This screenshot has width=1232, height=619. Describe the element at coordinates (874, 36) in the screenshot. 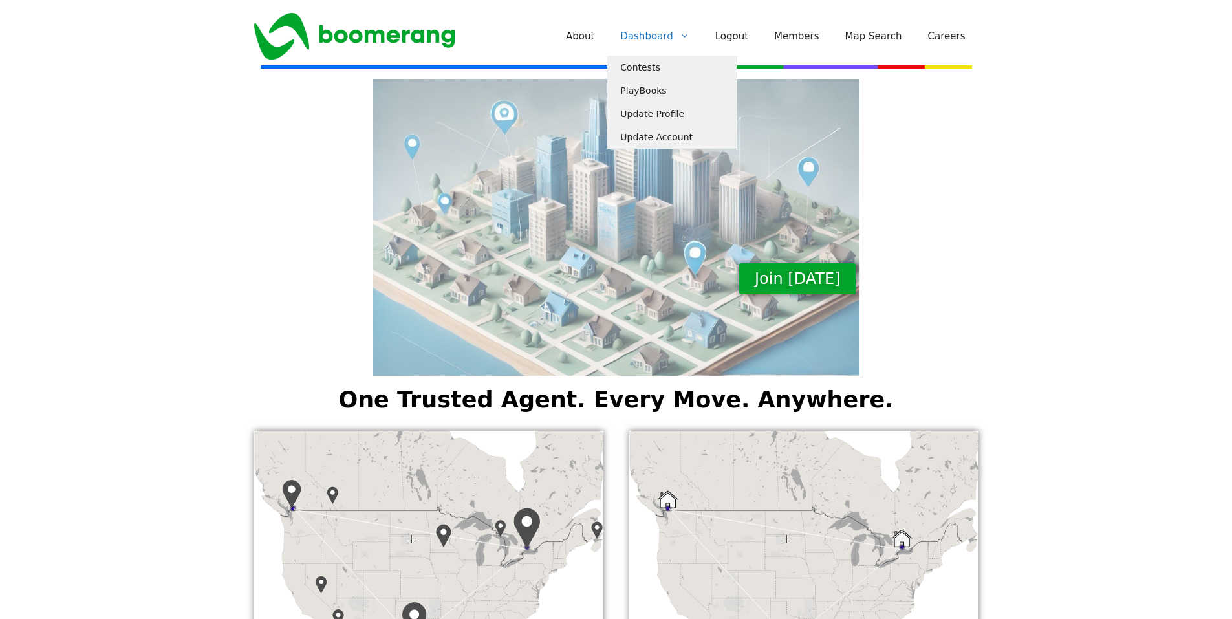

I see `a: Map Search` at that location.